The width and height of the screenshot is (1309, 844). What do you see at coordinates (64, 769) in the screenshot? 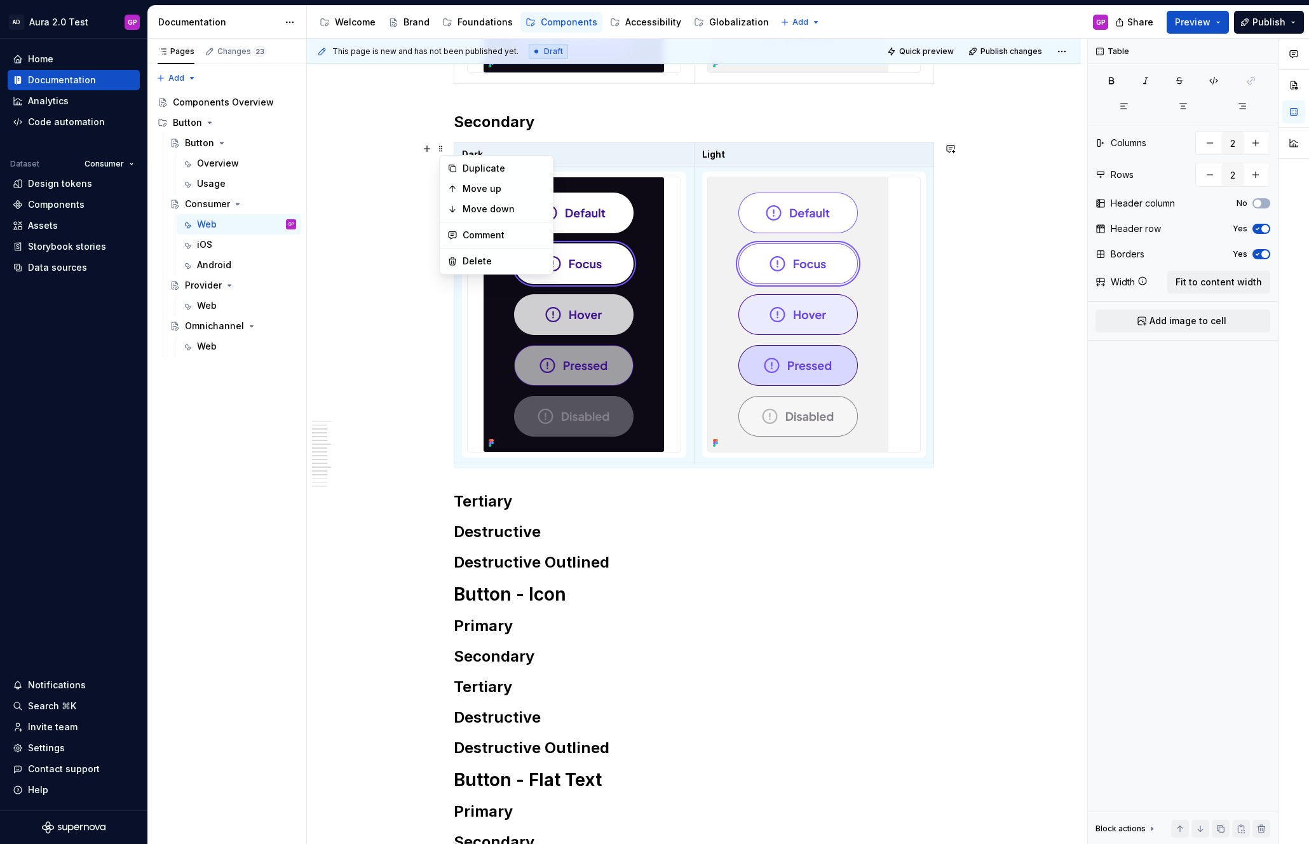
I see `div: Contact support` at bounding box center [64, 769].